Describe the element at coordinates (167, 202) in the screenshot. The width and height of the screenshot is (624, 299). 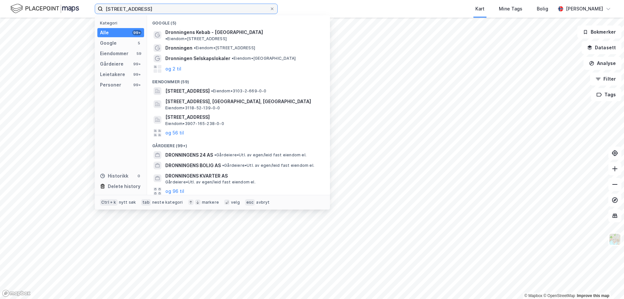
I see `div: neste kategori` at that location.